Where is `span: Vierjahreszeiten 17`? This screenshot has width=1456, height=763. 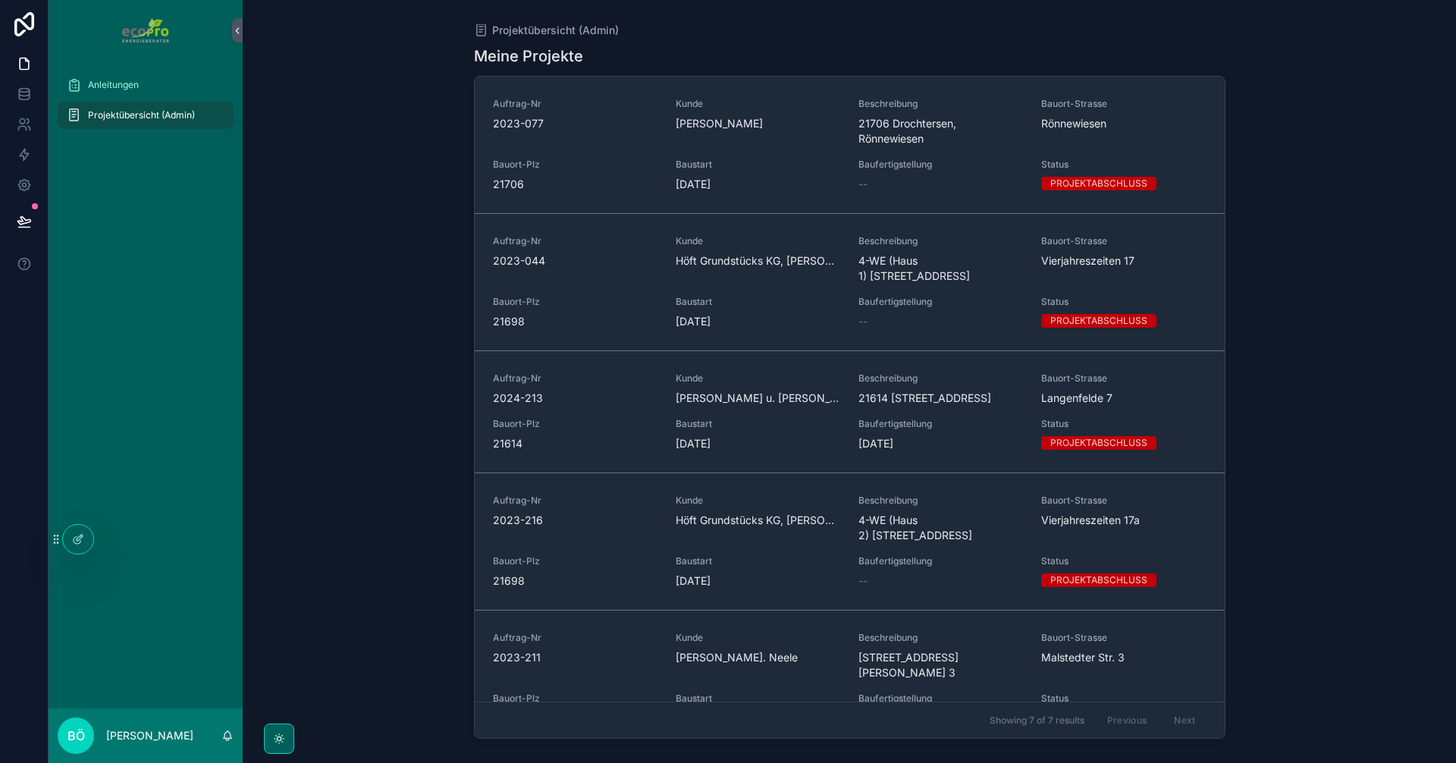 span: Vierjahreszeiten 17 is located at coordinates (1123, 261).